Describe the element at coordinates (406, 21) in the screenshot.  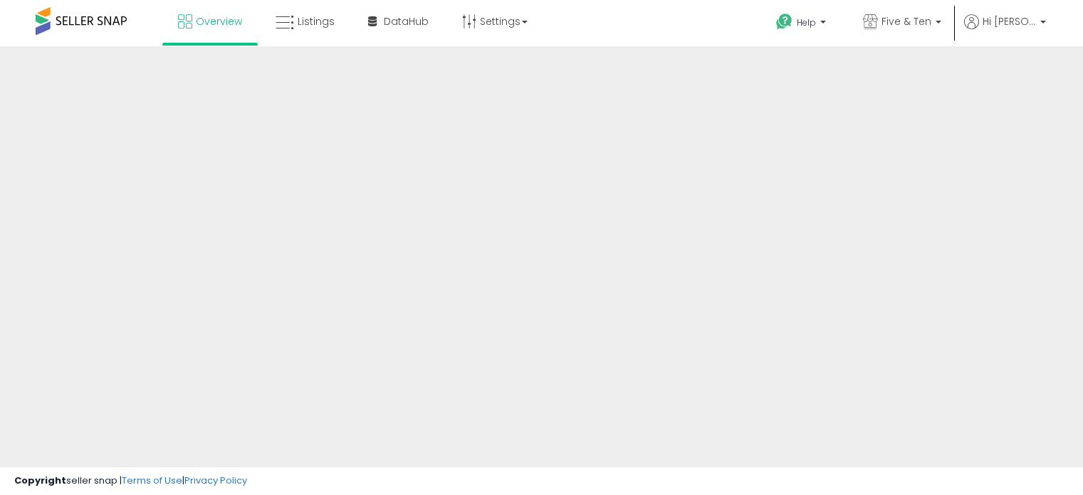
I see `span: DataHub` at that location.